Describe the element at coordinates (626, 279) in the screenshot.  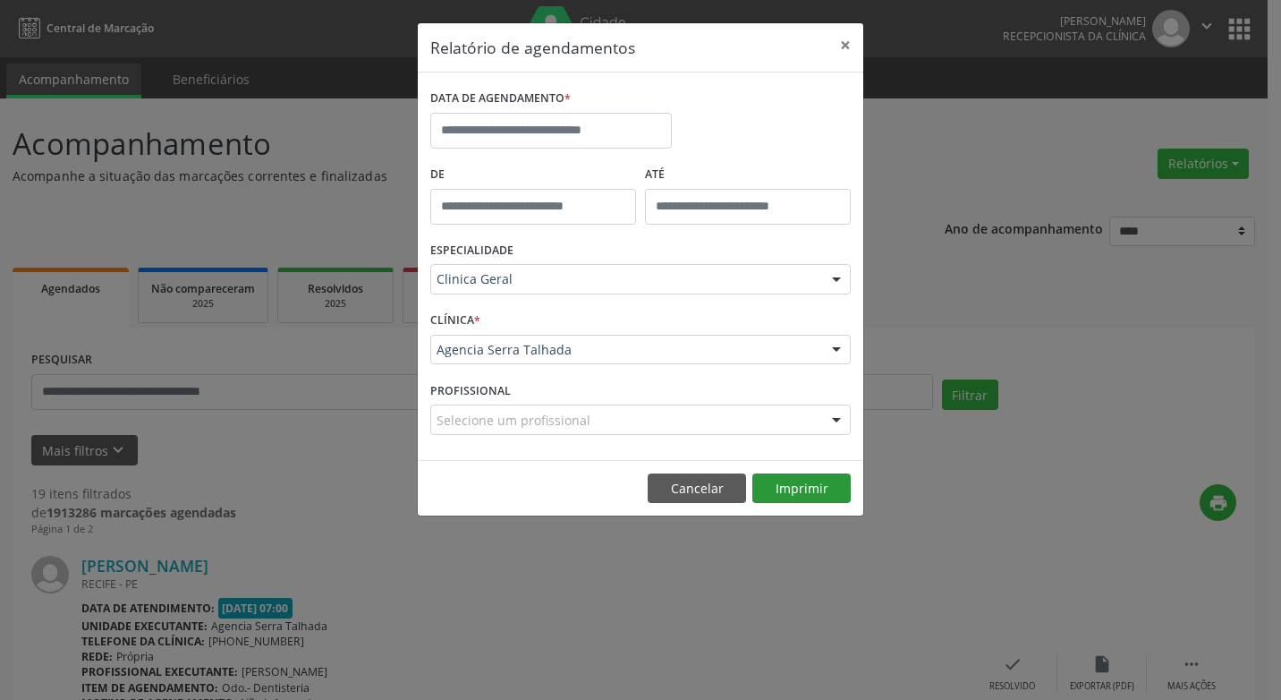
I see `span: Clinica Geral` at that location.